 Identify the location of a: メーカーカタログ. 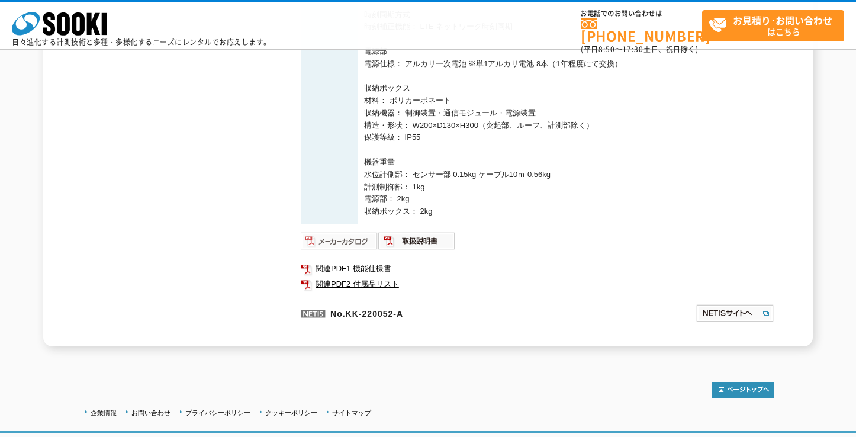
(339, 243).